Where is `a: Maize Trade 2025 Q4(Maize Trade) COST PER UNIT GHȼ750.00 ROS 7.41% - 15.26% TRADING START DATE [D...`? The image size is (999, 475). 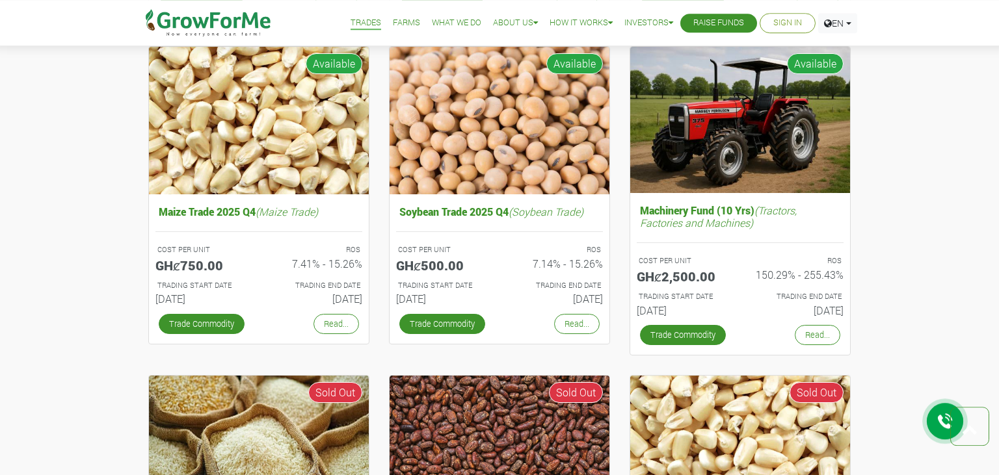
a: Maize Trade 2025 Q4(Maize Trade) COST PER UNIT GHȼ750.00 ROS 7.41% - 15.26% TRADING START DATE [D... is located at coordinates (259, 256).